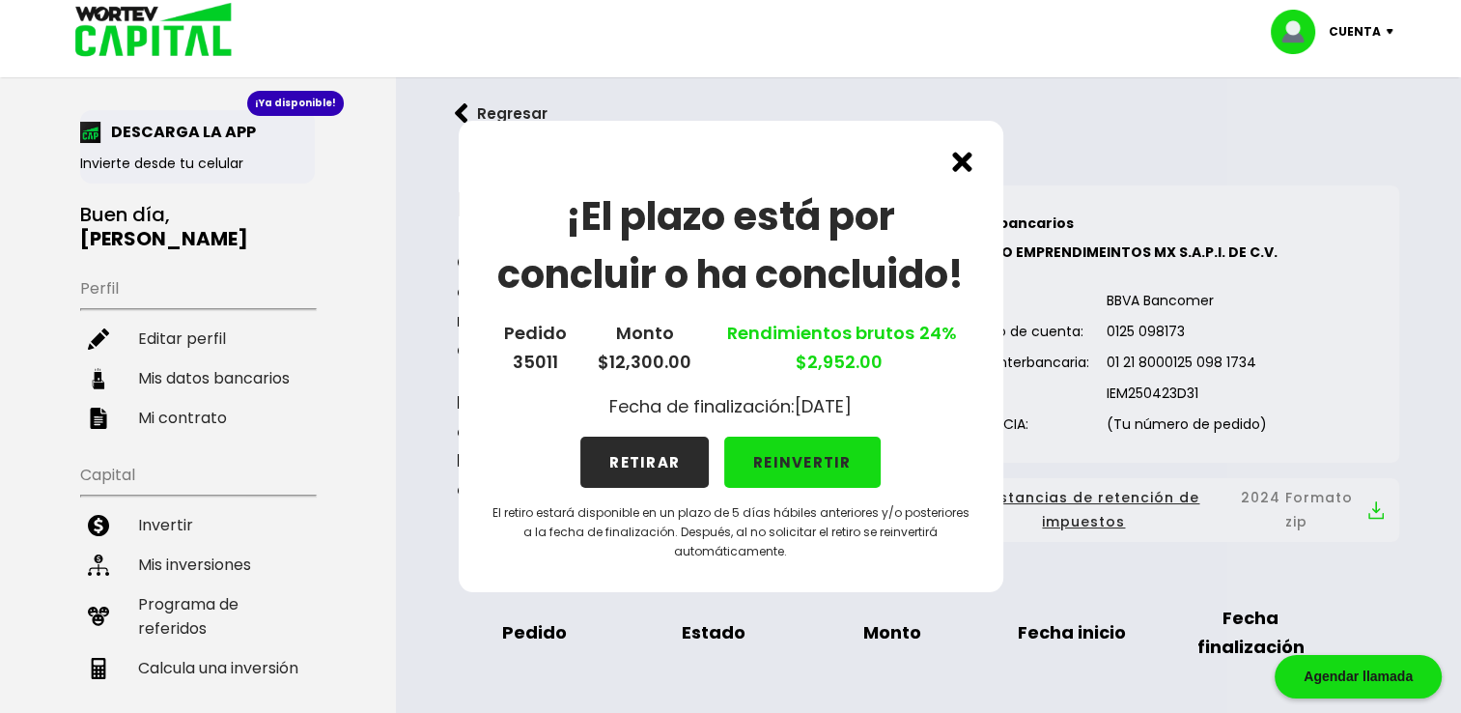  I want to click on div: Agendar llamada, so click(1358, 676).